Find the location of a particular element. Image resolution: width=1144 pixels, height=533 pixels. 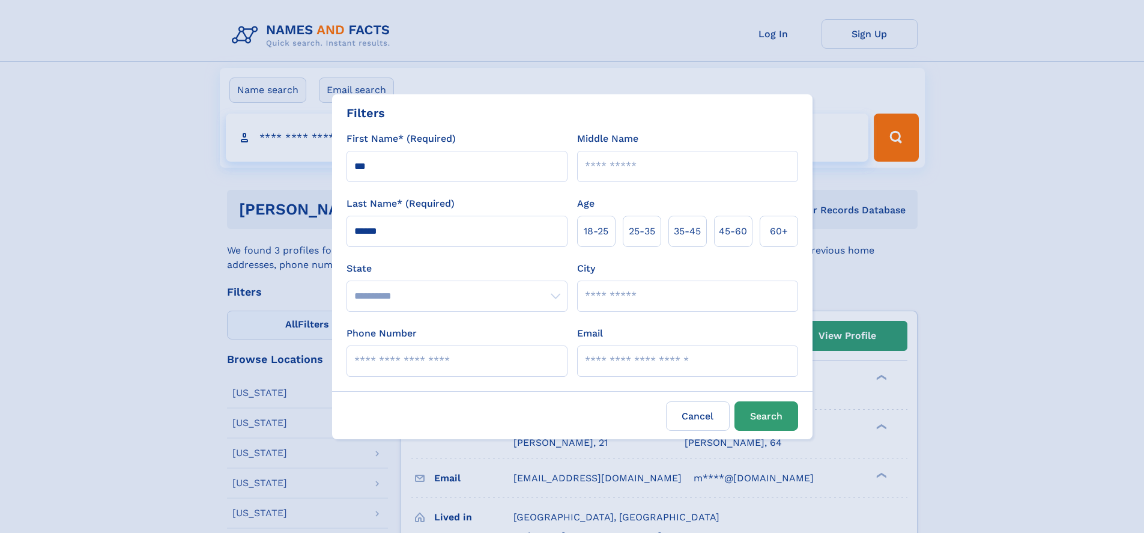

div: Filters is located at coordinates (366, 113).